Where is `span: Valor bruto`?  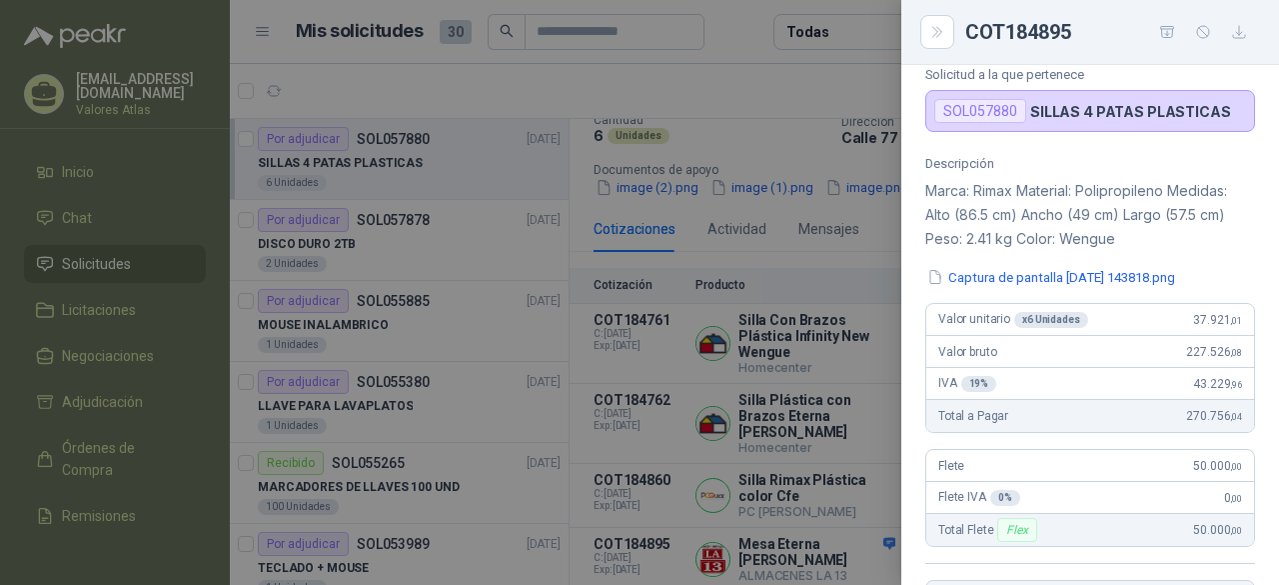
span: Valor bruto is located at coordinates (968, 352).